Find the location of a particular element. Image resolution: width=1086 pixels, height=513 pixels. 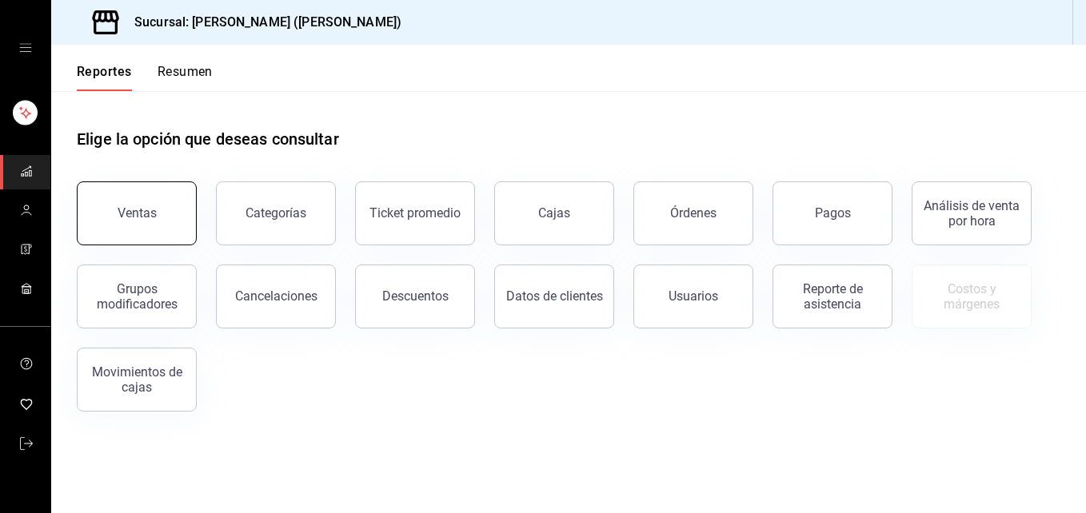

button: Ventas is located at coordinates (137, 213).